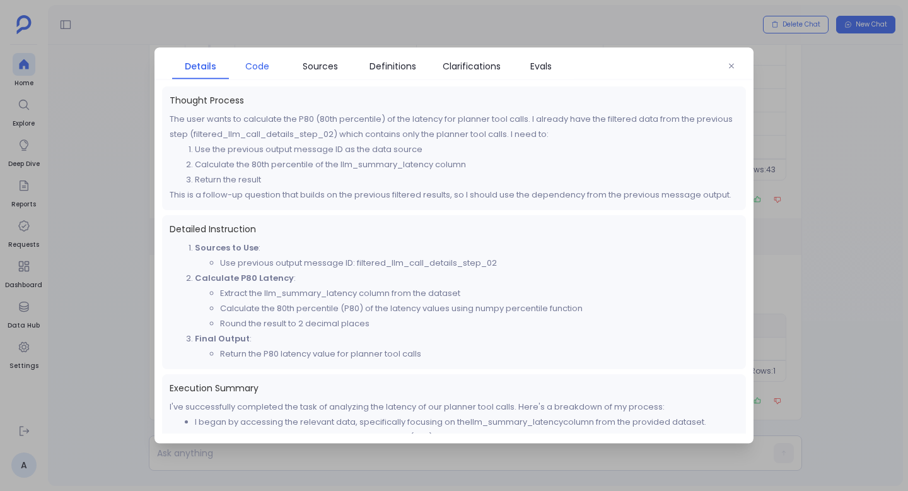 Image resolution: width=908 pixels, height=491 pixels. I want to click on span: Evals, so click(541, 66).